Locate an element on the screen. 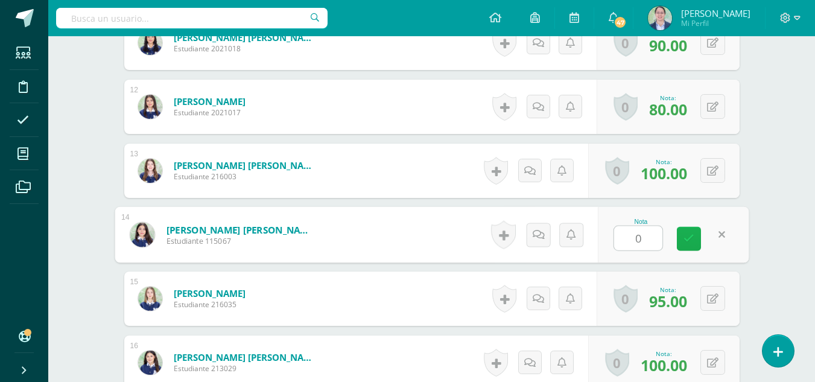 The width and height of the screenshot is (815, 382). span: Estudiante 2021017 is located at coordinates (209, 112).